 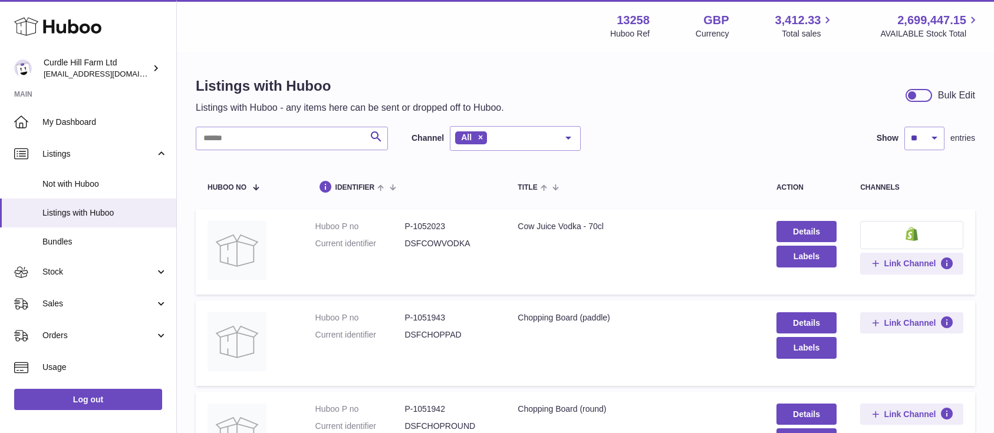 I want to click on dd: P-1052023, so click(x=449, y=226).